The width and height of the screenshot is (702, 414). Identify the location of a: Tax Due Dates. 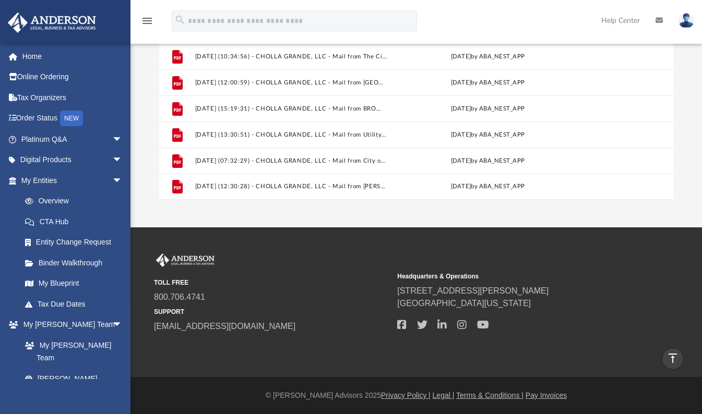
(76, 304).